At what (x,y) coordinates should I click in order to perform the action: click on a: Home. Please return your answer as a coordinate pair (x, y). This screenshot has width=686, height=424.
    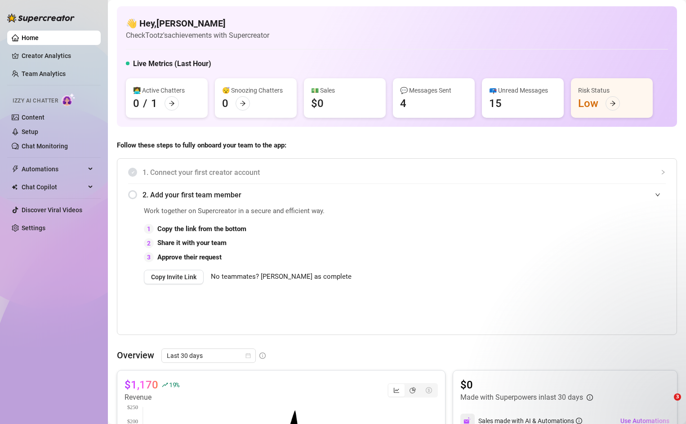
    Looking at the image, I should click on (30, 38).